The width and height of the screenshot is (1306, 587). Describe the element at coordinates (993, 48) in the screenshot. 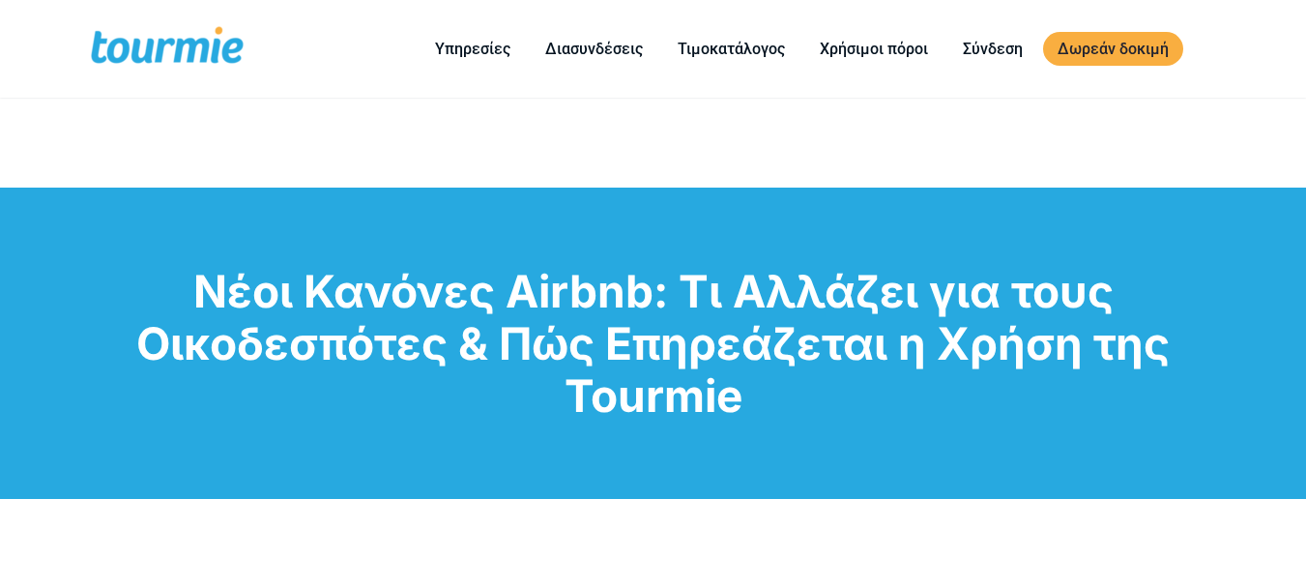

I see `a: Σύνδεση` at that location.